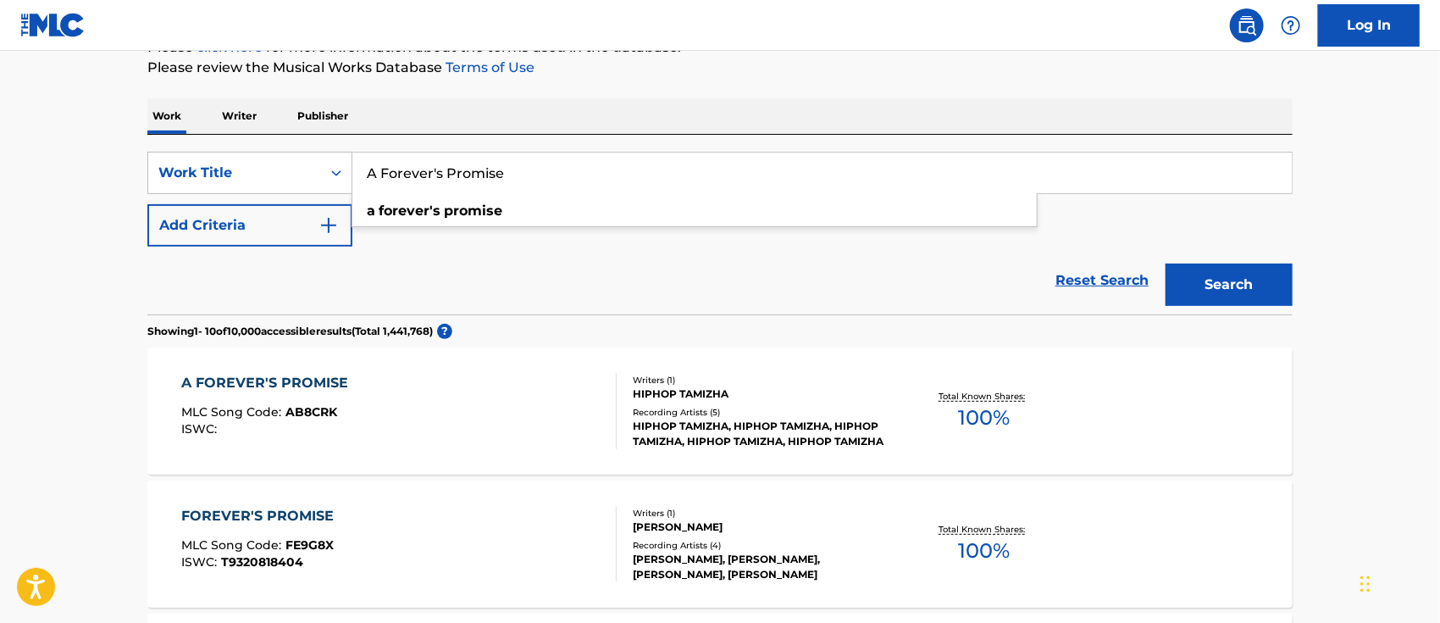 The height and width of the screenshot is (623, 1440). Describe the element at coordinates (310, 545) in the screenshot. I see `span: FE9G8X` at that location.